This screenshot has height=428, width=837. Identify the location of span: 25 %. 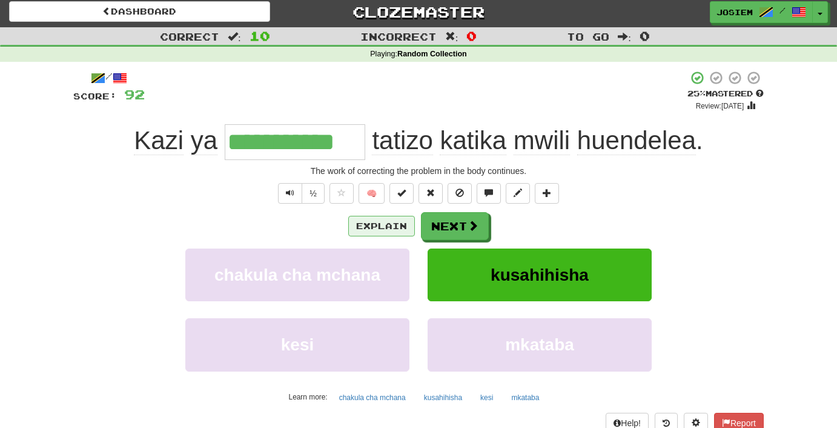
(697, 93).